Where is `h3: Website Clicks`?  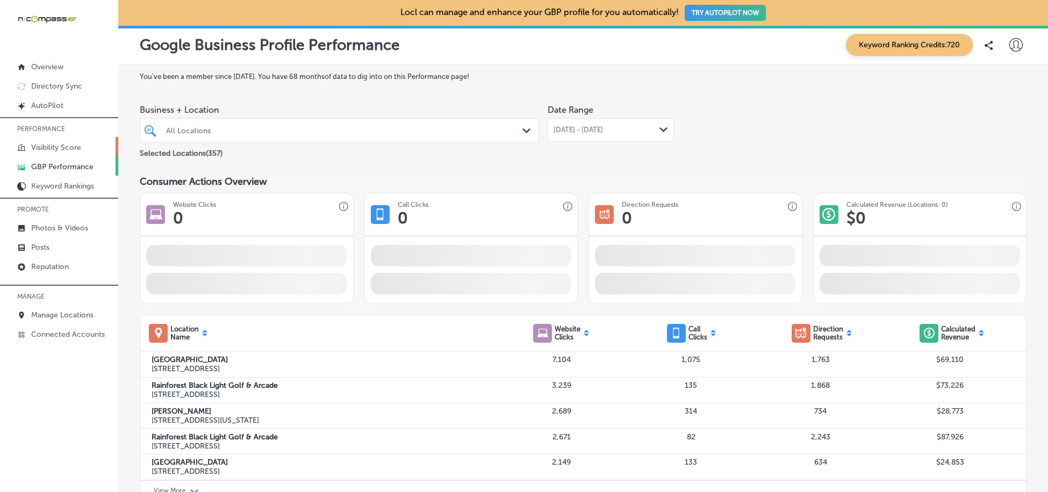 h3: Website Clicks is located at coordinates (195, 205).